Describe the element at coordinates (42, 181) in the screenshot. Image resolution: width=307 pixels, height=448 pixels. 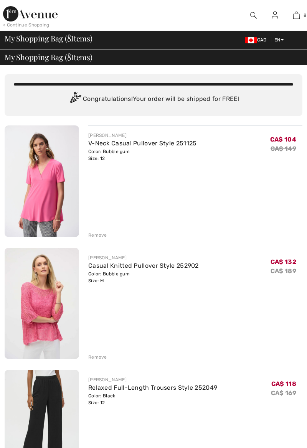
I see `img: V-Neck Casual Pullover Style 251125` at that location.